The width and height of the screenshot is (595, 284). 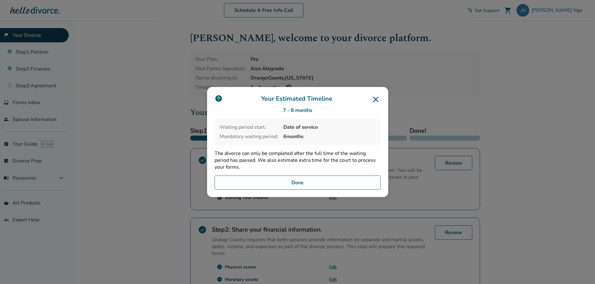 What do you see at coordinates (297, 160) in the screenshot?
I see `p: The divorce can only be completed after the full time of the waiting period has passed. We also e...` at bounding box center [297, 160].